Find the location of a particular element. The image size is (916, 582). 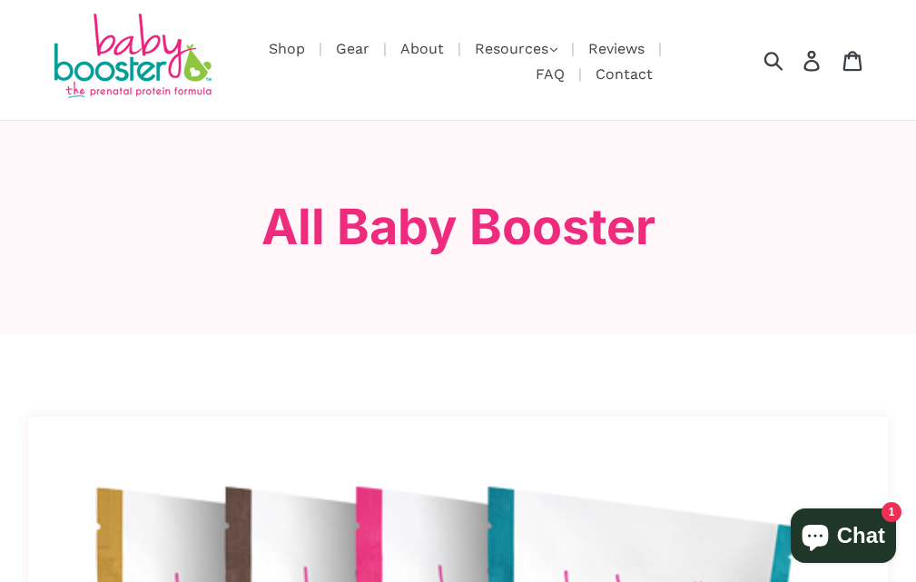

a: Gear is located at coordinates (352, 48).